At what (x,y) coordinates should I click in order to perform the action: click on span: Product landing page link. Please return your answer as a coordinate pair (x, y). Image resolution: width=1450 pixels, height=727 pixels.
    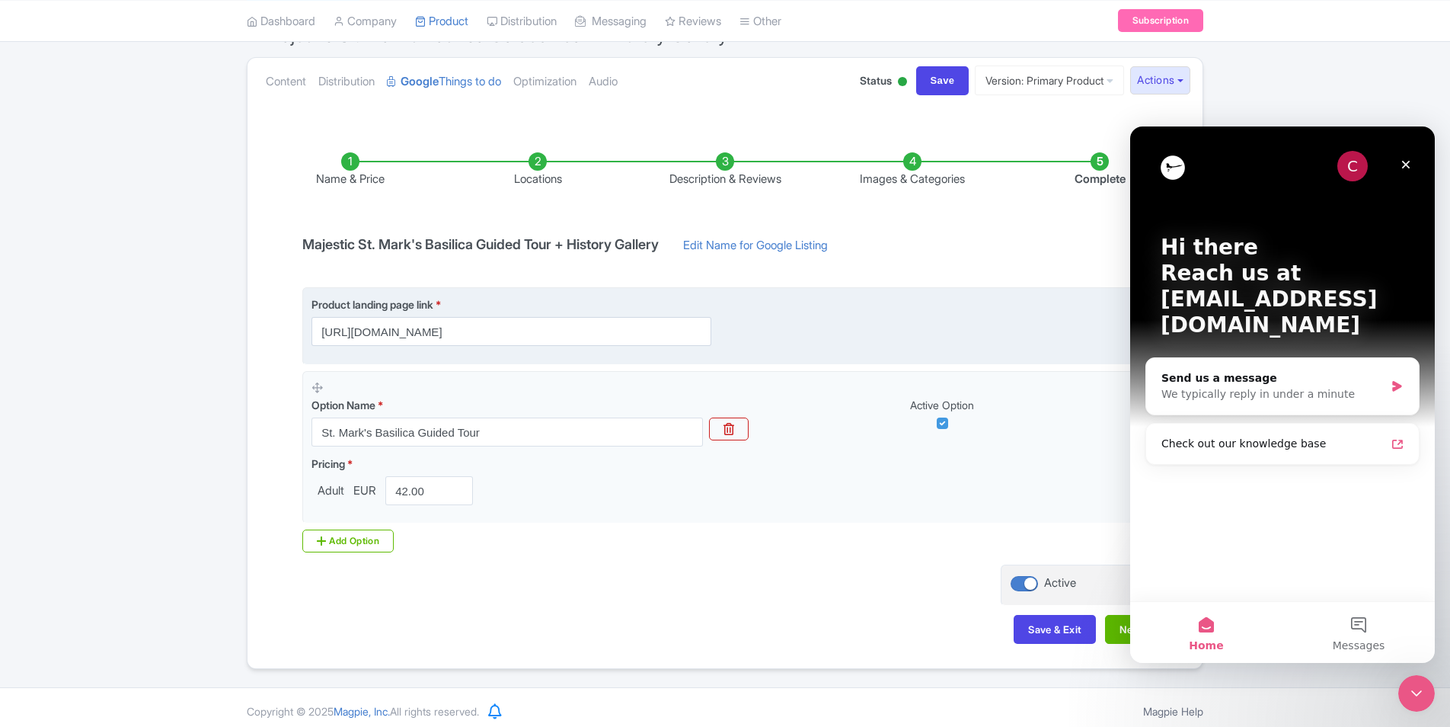
    Looking at the image, I should click on (372, 304).